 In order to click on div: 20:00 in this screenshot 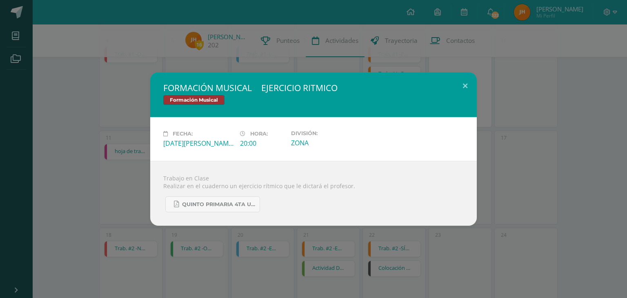, I will do `click(262, 143)`.